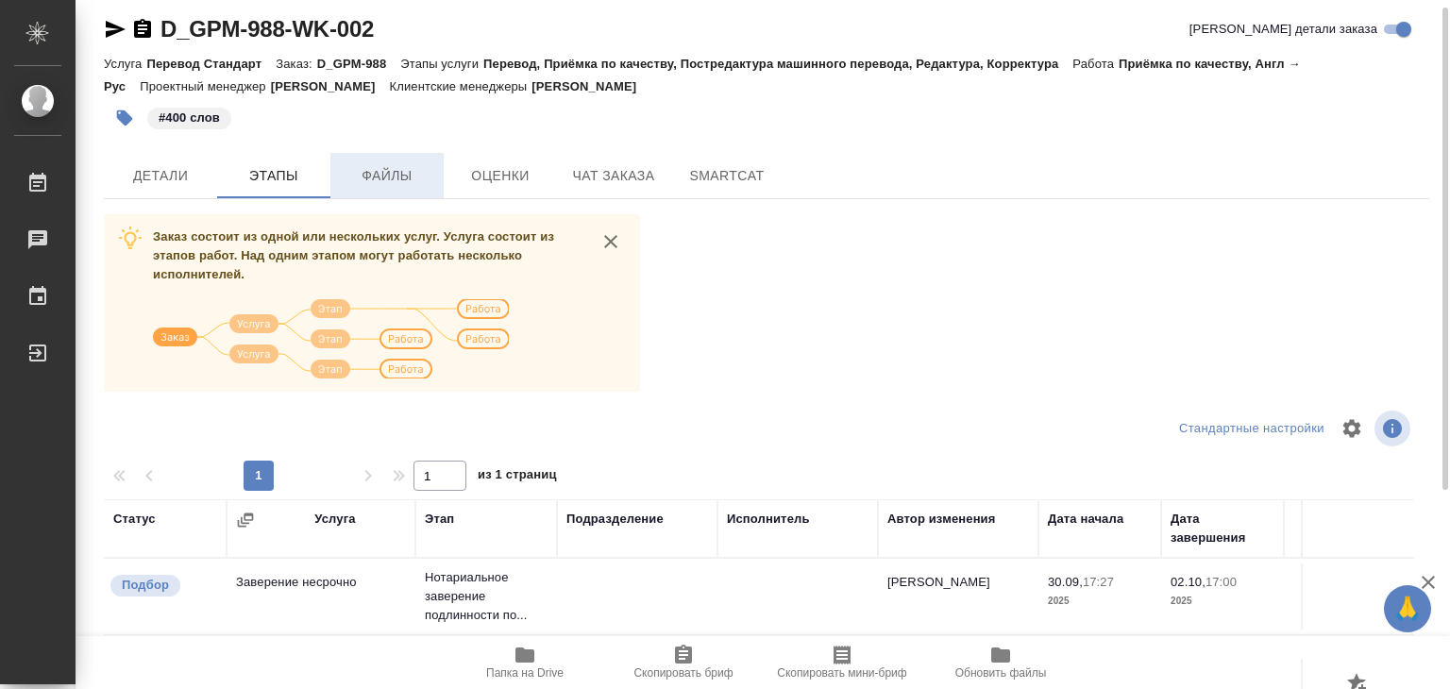 This screenshot has height=689, width=1450. I want to click on span: Заказ состоит из одной или нескольких услуг. Услуга состоит из этапов работ. Над одним этапом мог..., so click(353, 255).